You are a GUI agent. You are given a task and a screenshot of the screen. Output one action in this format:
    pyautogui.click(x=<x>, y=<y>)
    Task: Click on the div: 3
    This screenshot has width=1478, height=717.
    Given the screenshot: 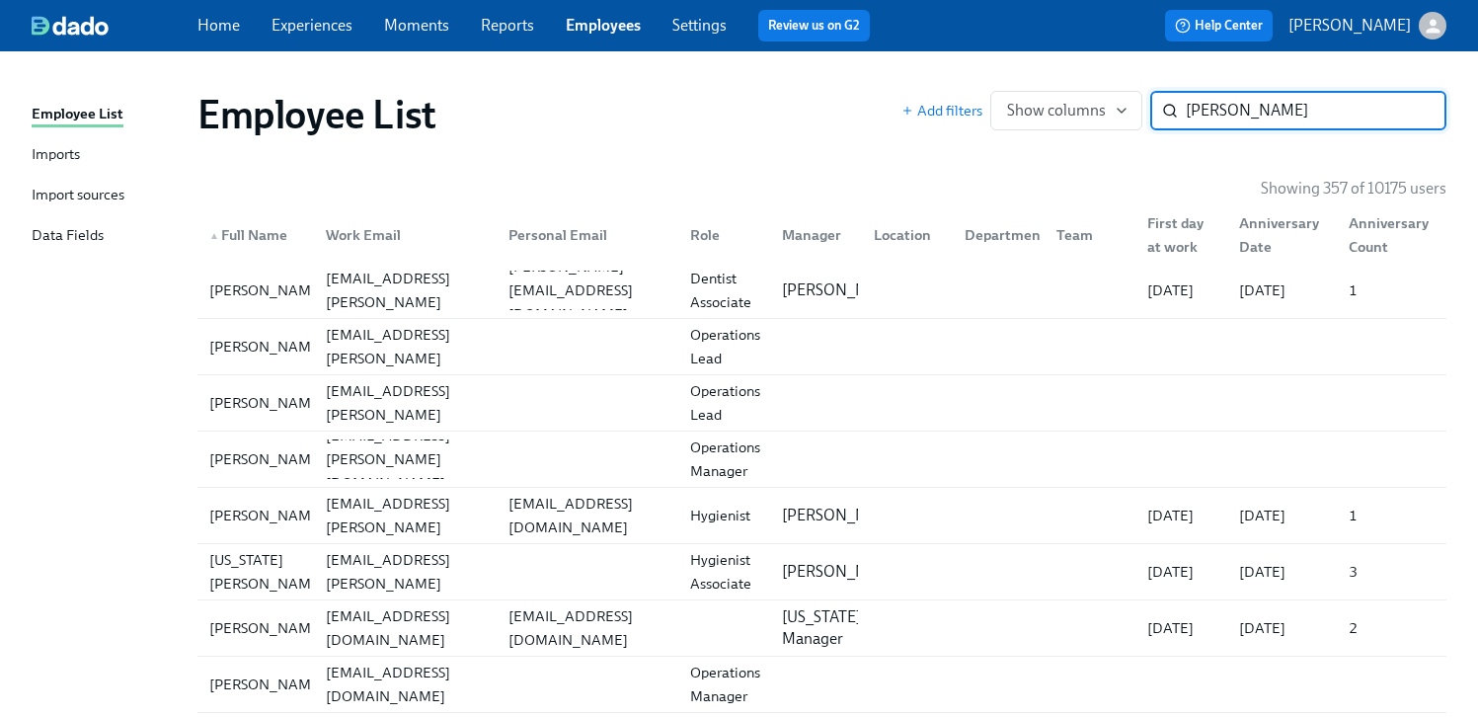 What is the action you would take?
    pyautogui.click(x=1391, y=572)
    